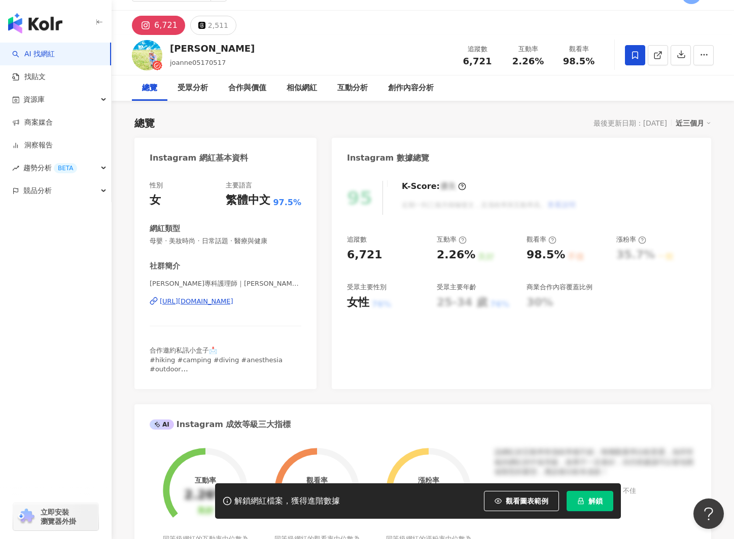 This screenshot has width=734, height=539. Describe the element at coordinates (213, 25) in the screenshot. I see `button: 2,511` at that location.